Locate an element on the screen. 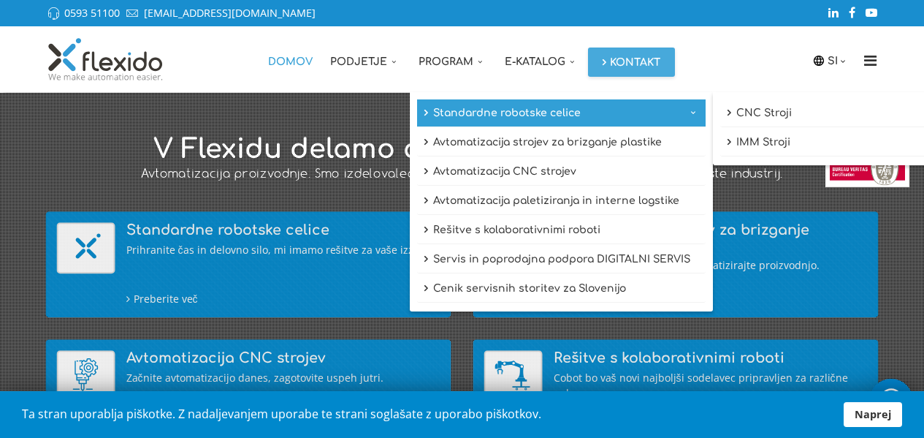  h4: Avtomatizacija CNC strojev is located at coordinates (283, 358).